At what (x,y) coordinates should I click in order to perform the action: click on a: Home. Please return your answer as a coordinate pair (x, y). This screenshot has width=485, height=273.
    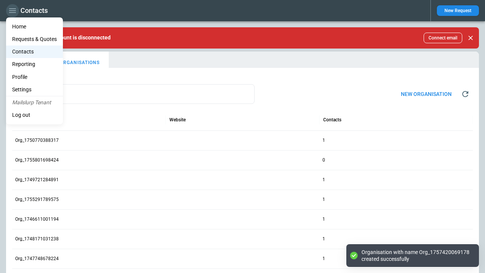
    Looking at the image, I should click on (35, 27).